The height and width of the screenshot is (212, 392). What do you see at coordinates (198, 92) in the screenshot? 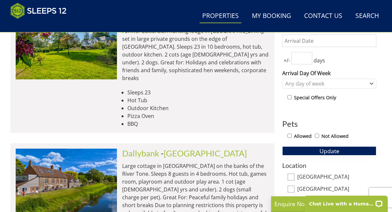
I see `li: Sleeps 23` at bounding box center [198, 92].